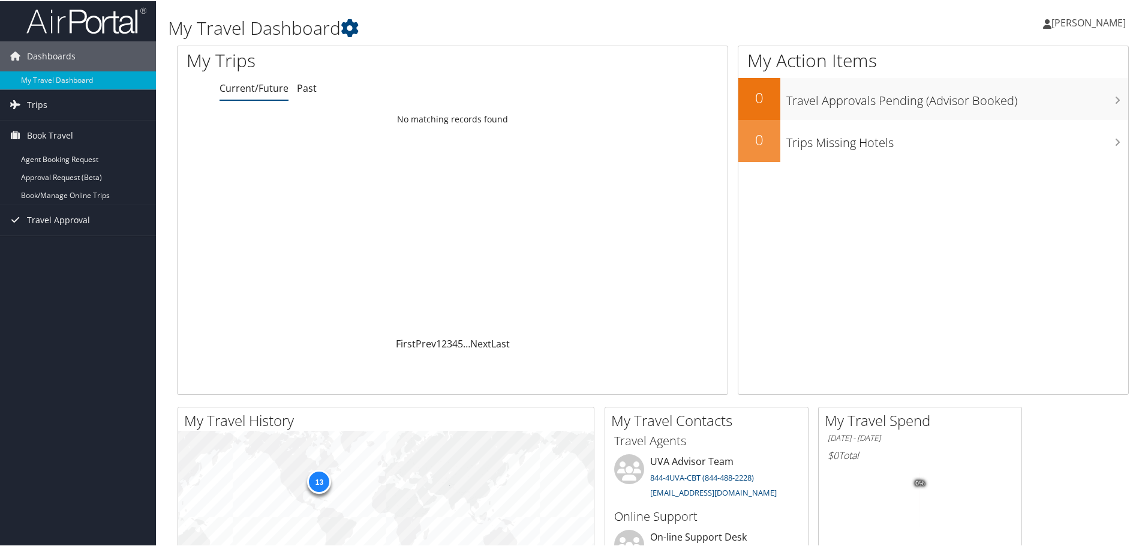  Describe the element at coordinates (37, 104) in the screenshot. I see `span: Trips` at that location.